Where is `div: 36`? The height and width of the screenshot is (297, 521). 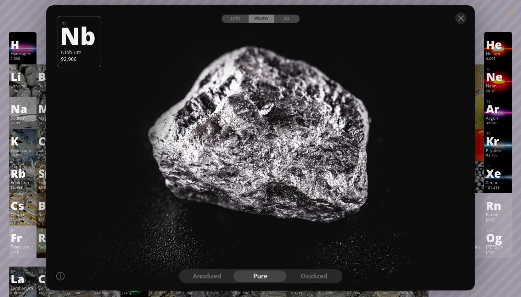 div: 36 is located at coordinates (498, 134).